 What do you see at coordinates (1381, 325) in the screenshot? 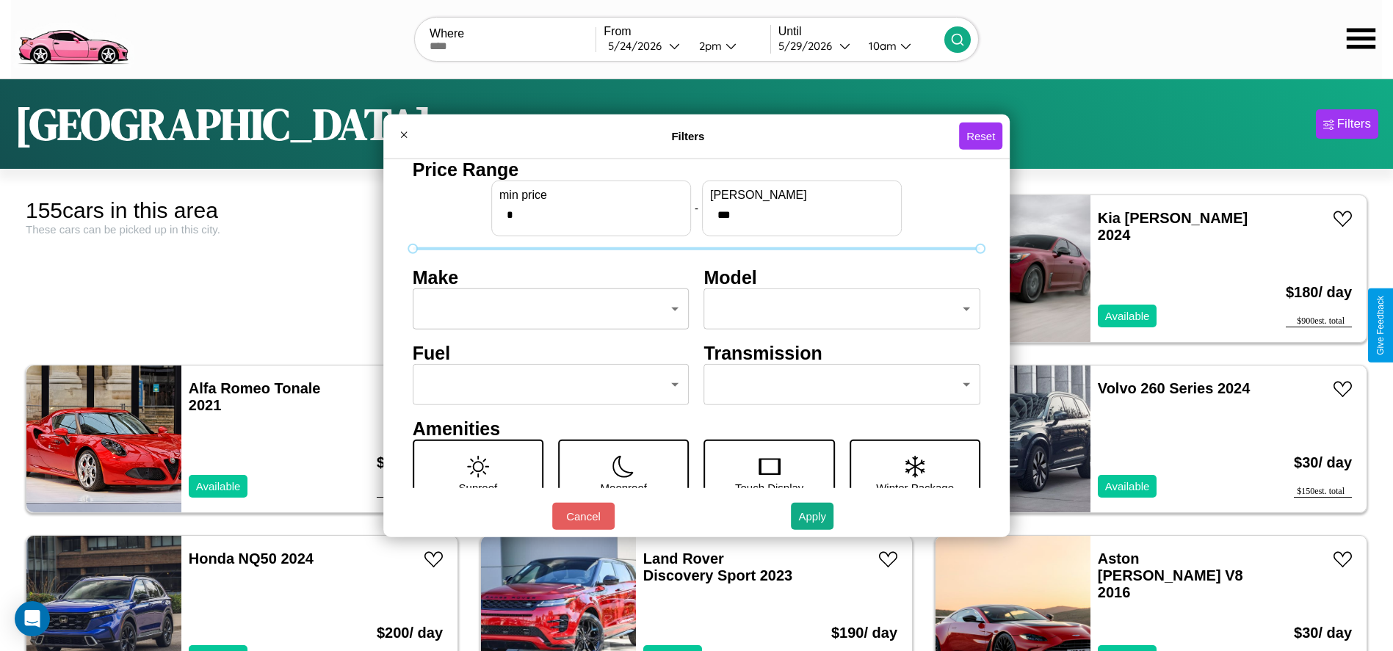
I see `div: Give Feedback` at bounding box center [1381, 325].